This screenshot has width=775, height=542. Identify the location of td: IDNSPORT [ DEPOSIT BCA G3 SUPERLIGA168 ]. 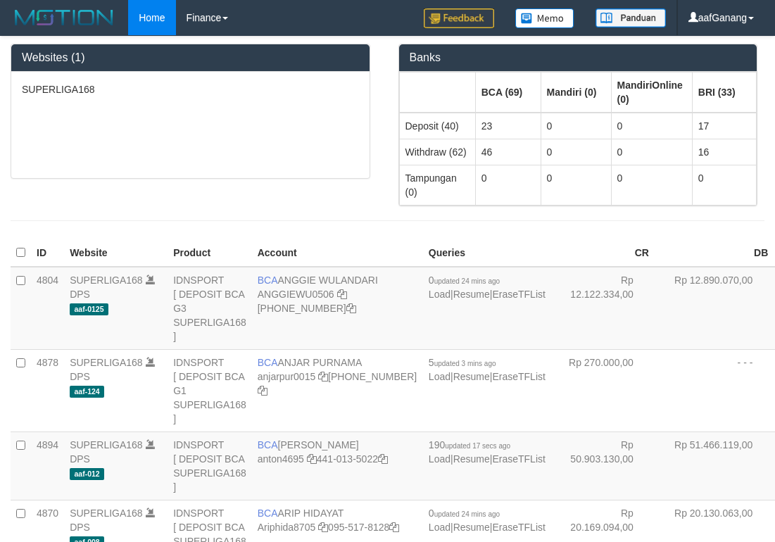
(210, 308).